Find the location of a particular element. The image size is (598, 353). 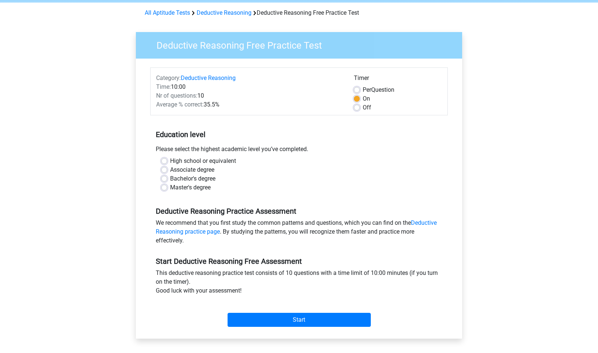

span: Average % correct: is located at coordinates (180, 104).